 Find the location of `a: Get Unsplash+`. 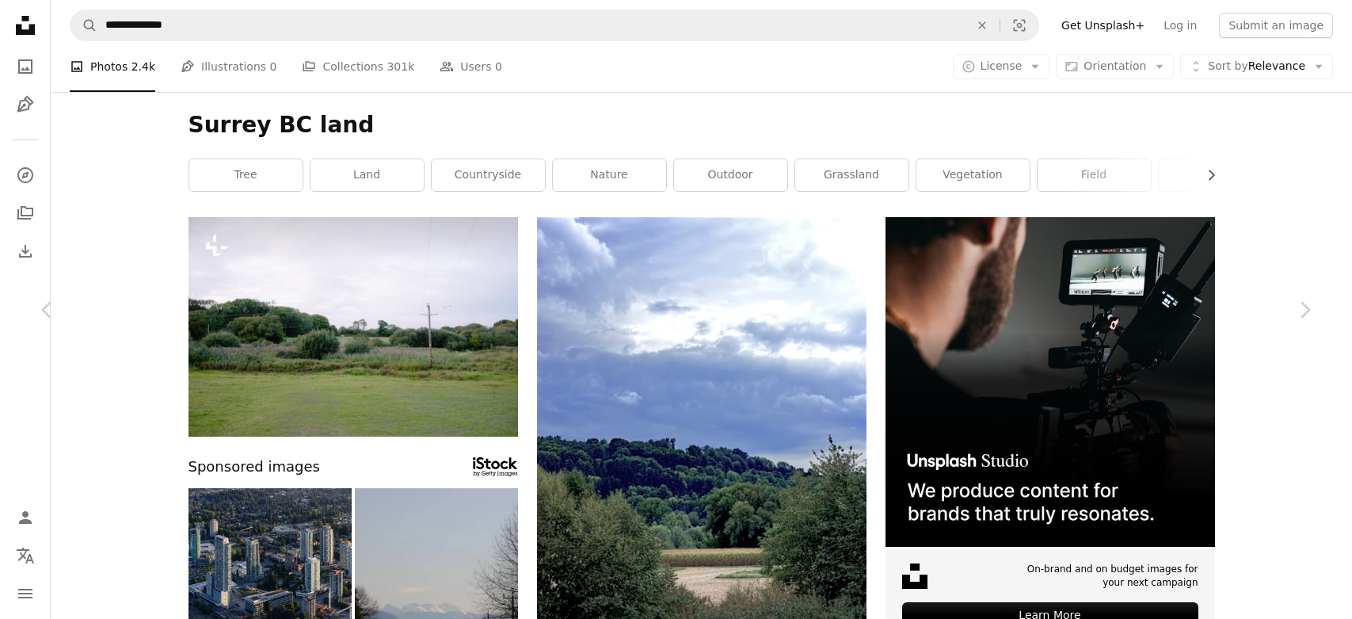

a: Get Unsplash+ is located at coordinates (1103, 25).